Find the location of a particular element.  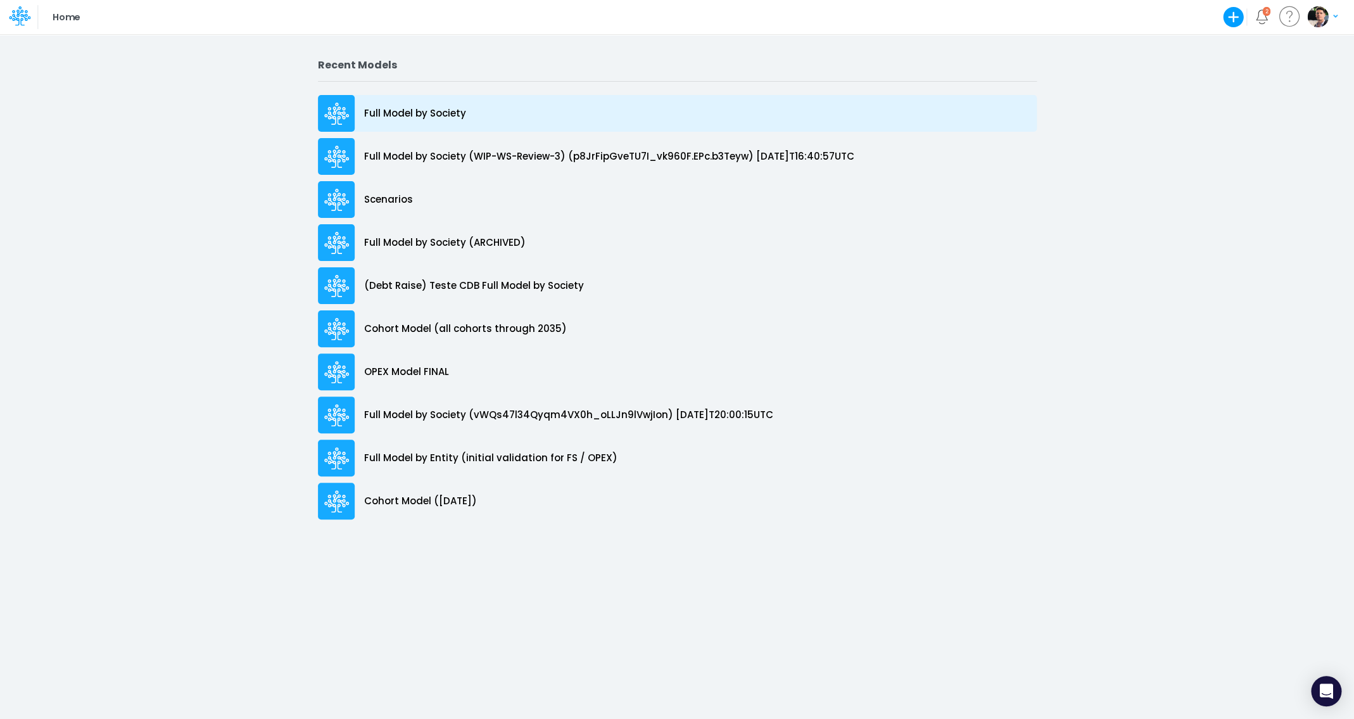

p: (Debt Raise) Teste CDB Full Model by Society is located at coordinates (474, 286).